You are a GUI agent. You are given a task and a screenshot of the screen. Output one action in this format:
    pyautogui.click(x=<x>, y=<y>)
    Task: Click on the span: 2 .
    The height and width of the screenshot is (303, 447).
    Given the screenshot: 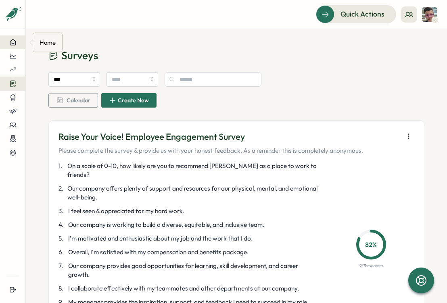 What is the action you would take?
    pyautogui.click(x=62, y=193)
    